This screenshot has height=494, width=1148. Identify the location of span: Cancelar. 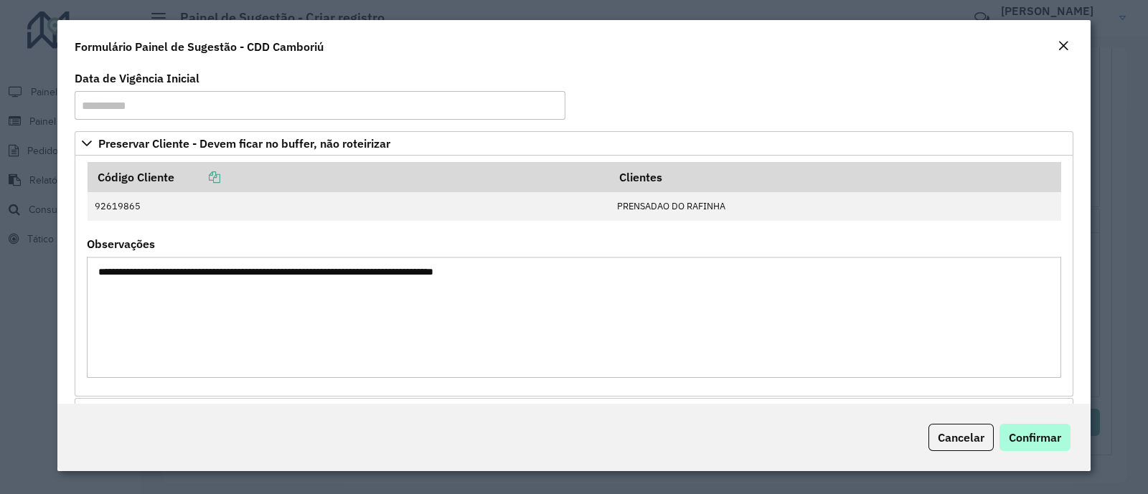
(961, 438).